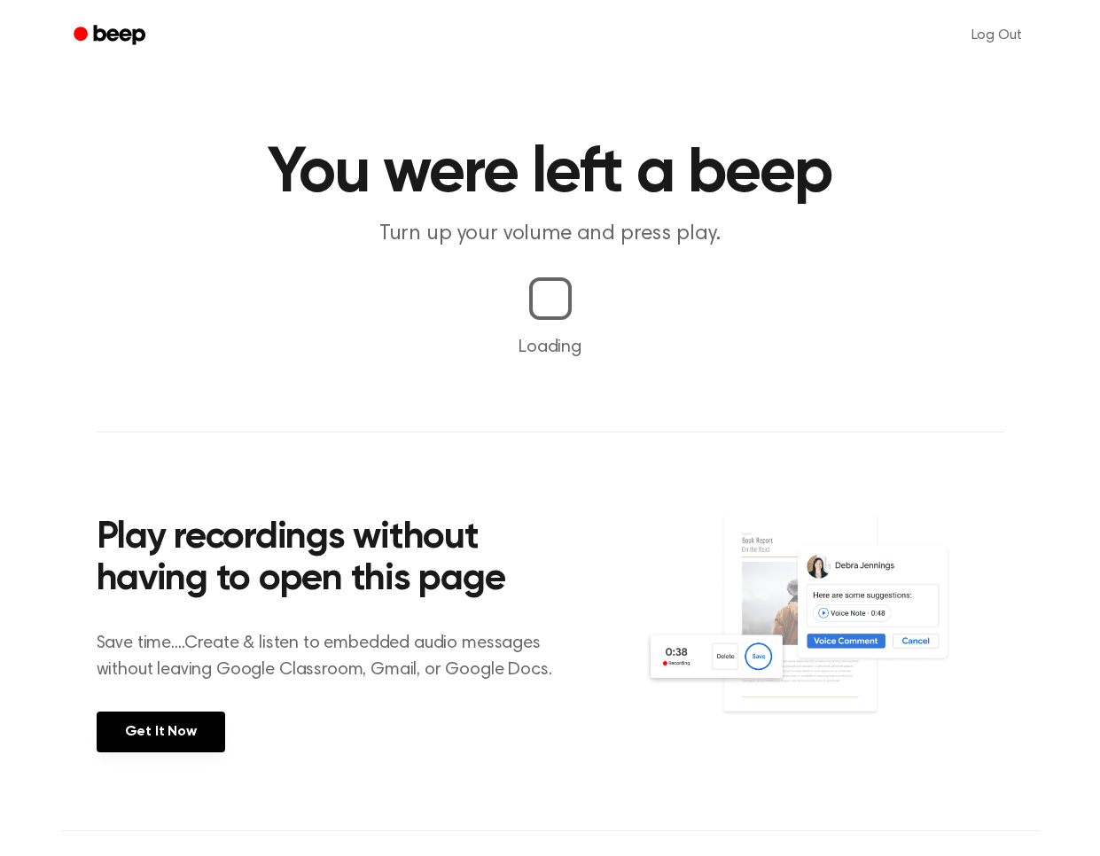 Image resolution: width=1100 pixels, height=856 pixels. Describe the element at coordinates (551, 174) in the screenshot. I see `h1: You were left a beep` at that location.